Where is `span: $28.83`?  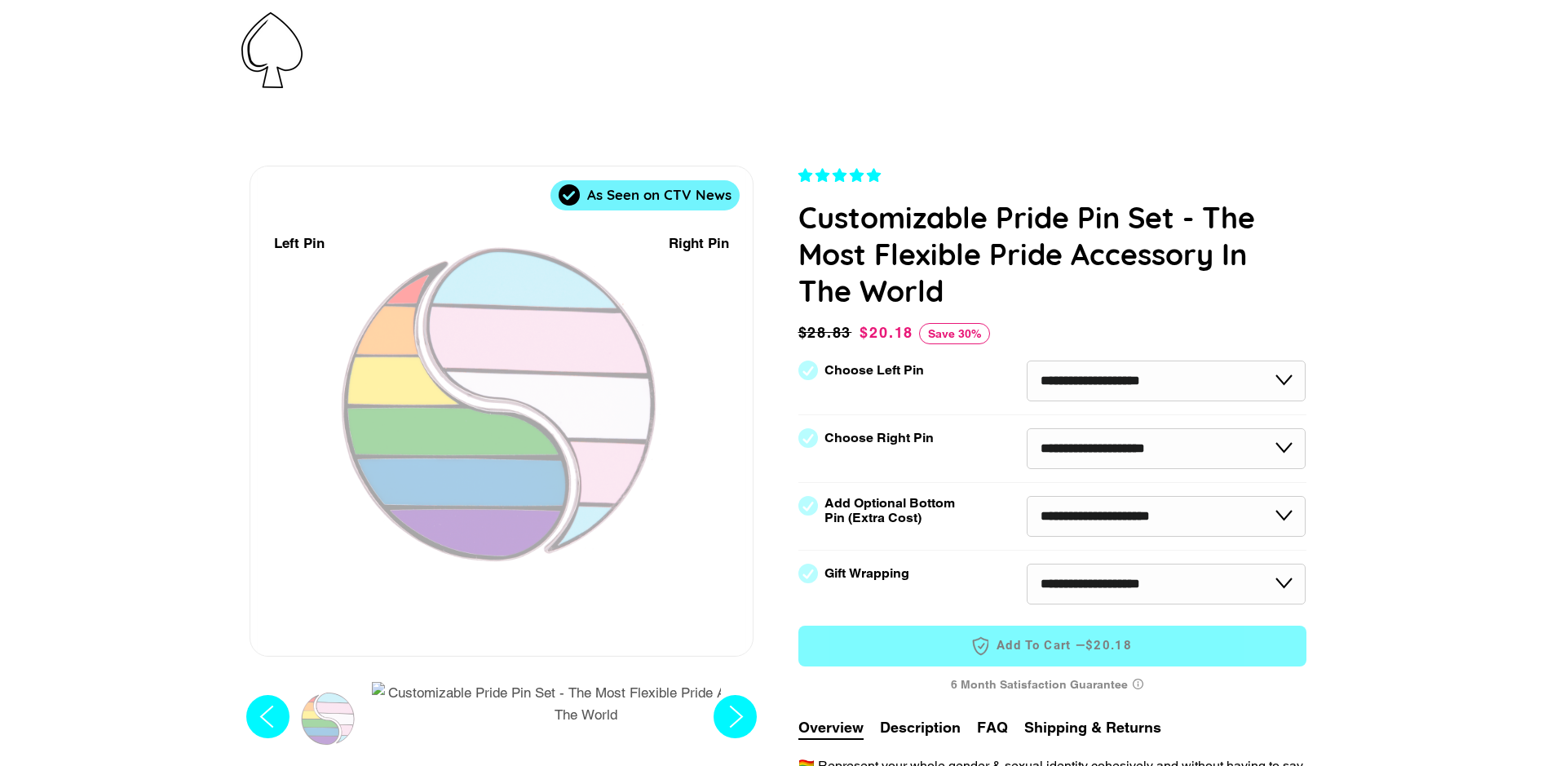 span: $28.83 is located at coordinates (827, 333).